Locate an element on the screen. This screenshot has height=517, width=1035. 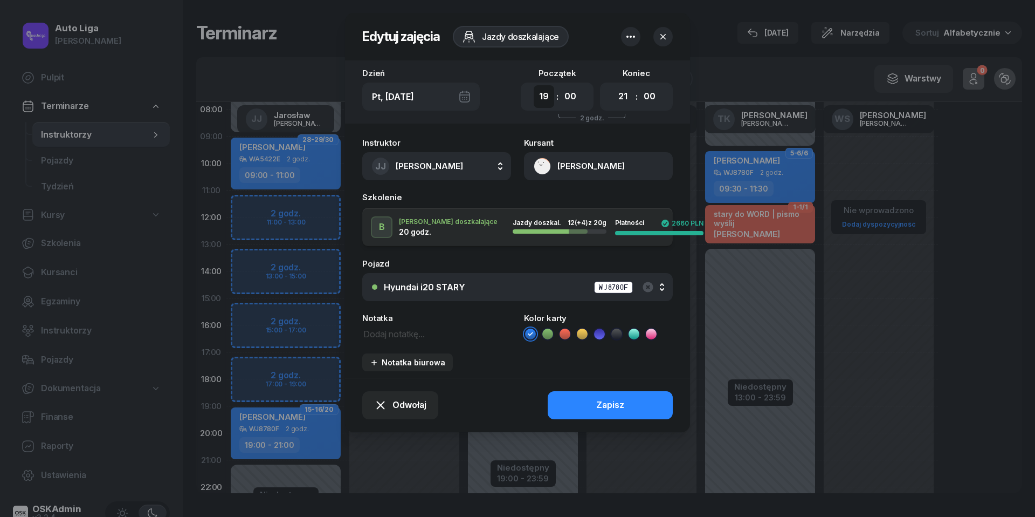
button: Zapisz is located at coordinates (610, 405).